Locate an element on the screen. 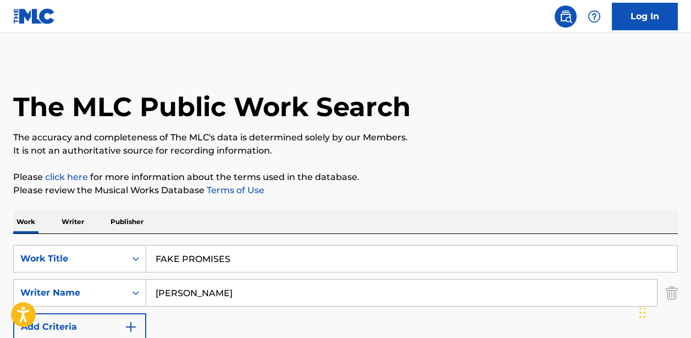 This screenshot has width=691, height=338. p: It is not an authoritative source for recording information. is located at coordinates (345, 151).